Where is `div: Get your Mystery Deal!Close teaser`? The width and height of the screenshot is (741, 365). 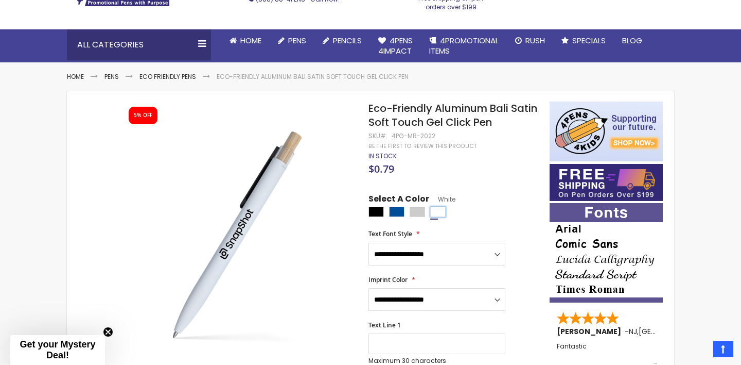
div: Get your Mystery Deal!Close teaser is located at coordinates (58, 350).